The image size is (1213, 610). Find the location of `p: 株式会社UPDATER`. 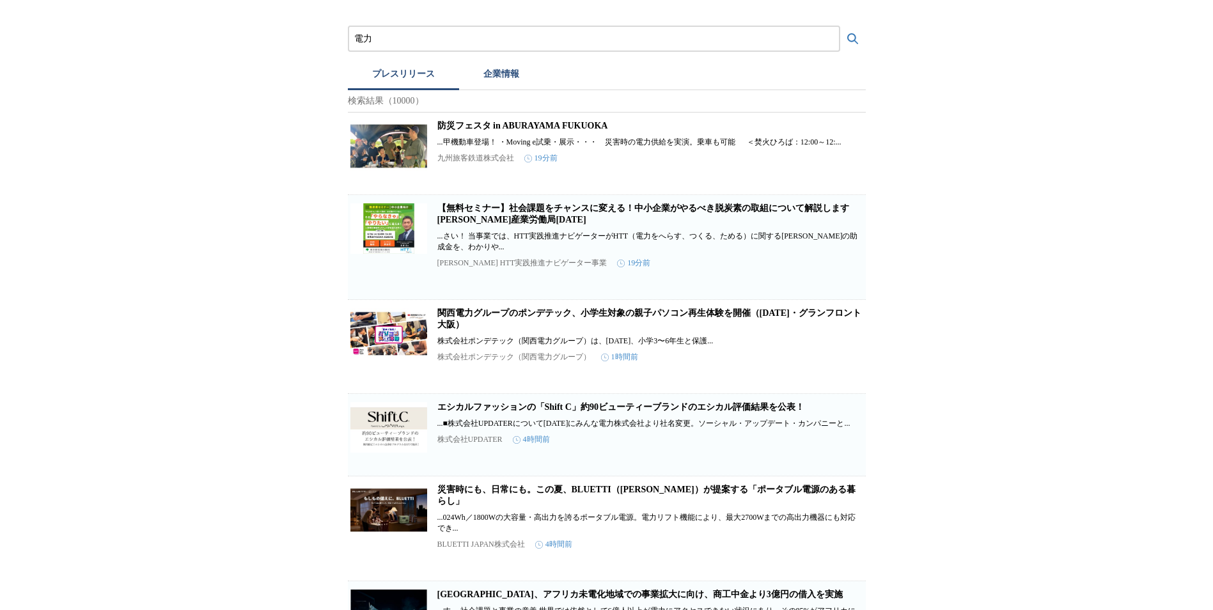

p: 株式会社UPDATER is located at coordinates (470, 439).